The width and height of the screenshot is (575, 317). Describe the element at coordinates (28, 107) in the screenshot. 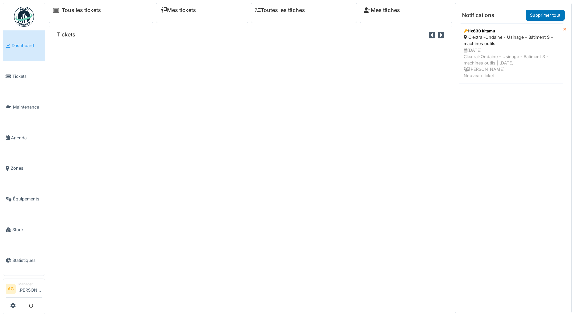

I see `span: Maintenance` at that location.